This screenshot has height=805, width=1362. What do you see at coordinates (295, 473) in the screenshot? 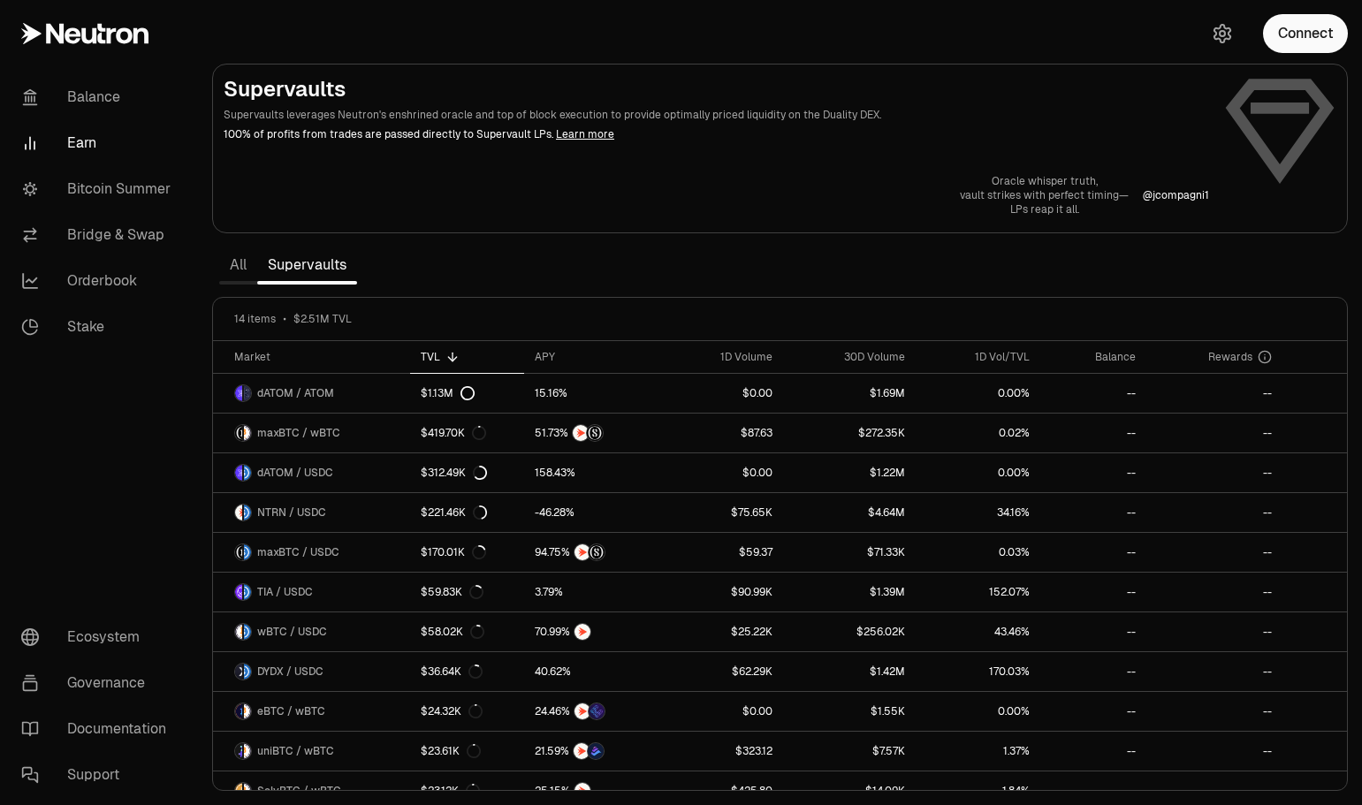
I see `span: dATOM / USDC` at bounding box center [295, 473].